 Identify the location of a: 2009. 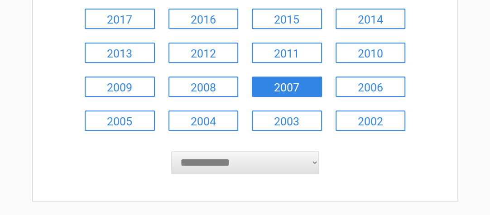
(120, 87).